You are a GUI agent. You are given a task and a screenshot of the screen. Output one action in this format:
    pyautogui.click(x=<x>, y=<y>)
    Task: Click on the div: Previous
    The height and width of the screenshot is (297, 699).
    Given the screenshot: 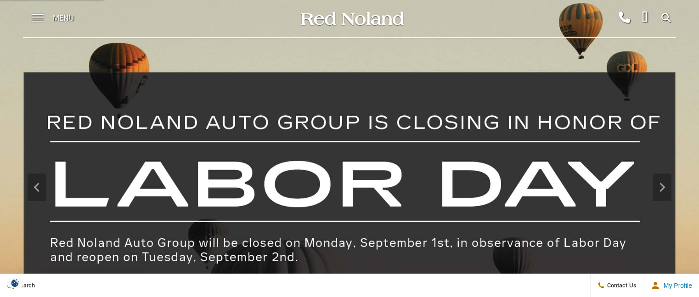 What is the action you would take?
    pyautogui.click(x=37, y=187)
    